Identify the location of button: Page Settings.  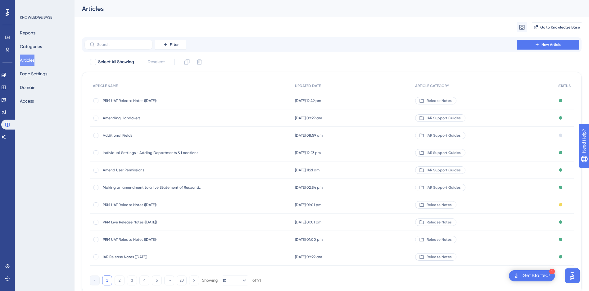
(34, 74).